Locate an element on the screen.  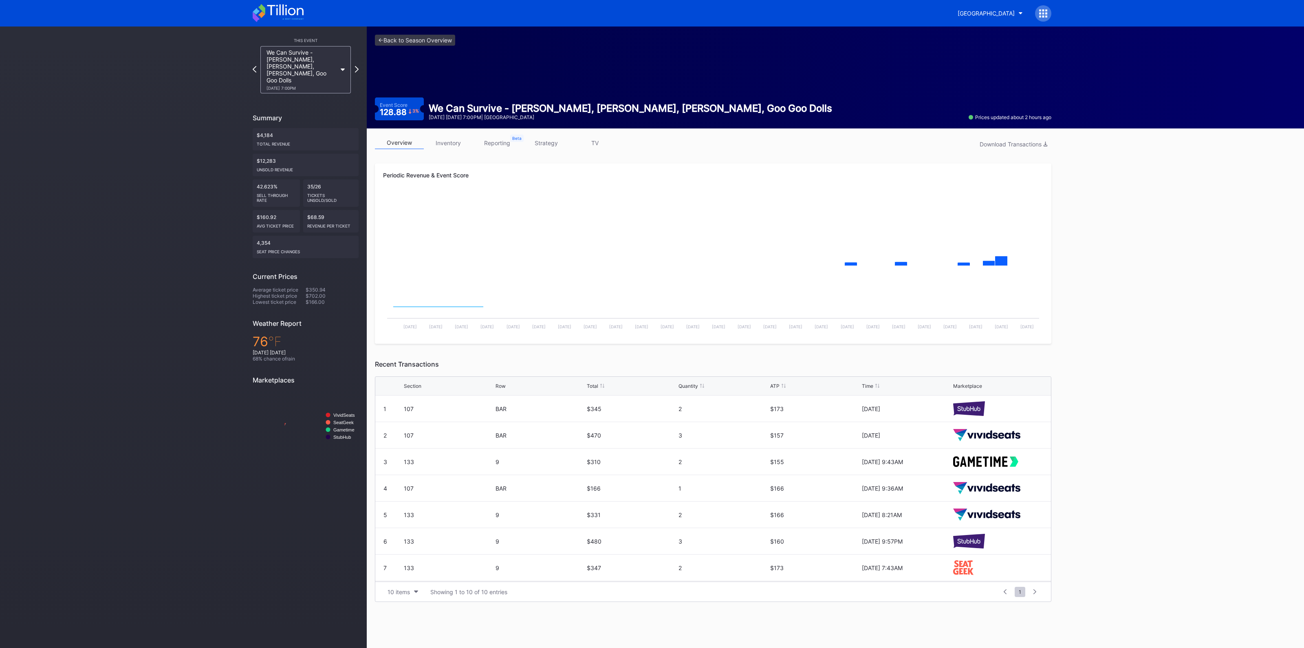
div: 4 is located at coordinates (385, 488).